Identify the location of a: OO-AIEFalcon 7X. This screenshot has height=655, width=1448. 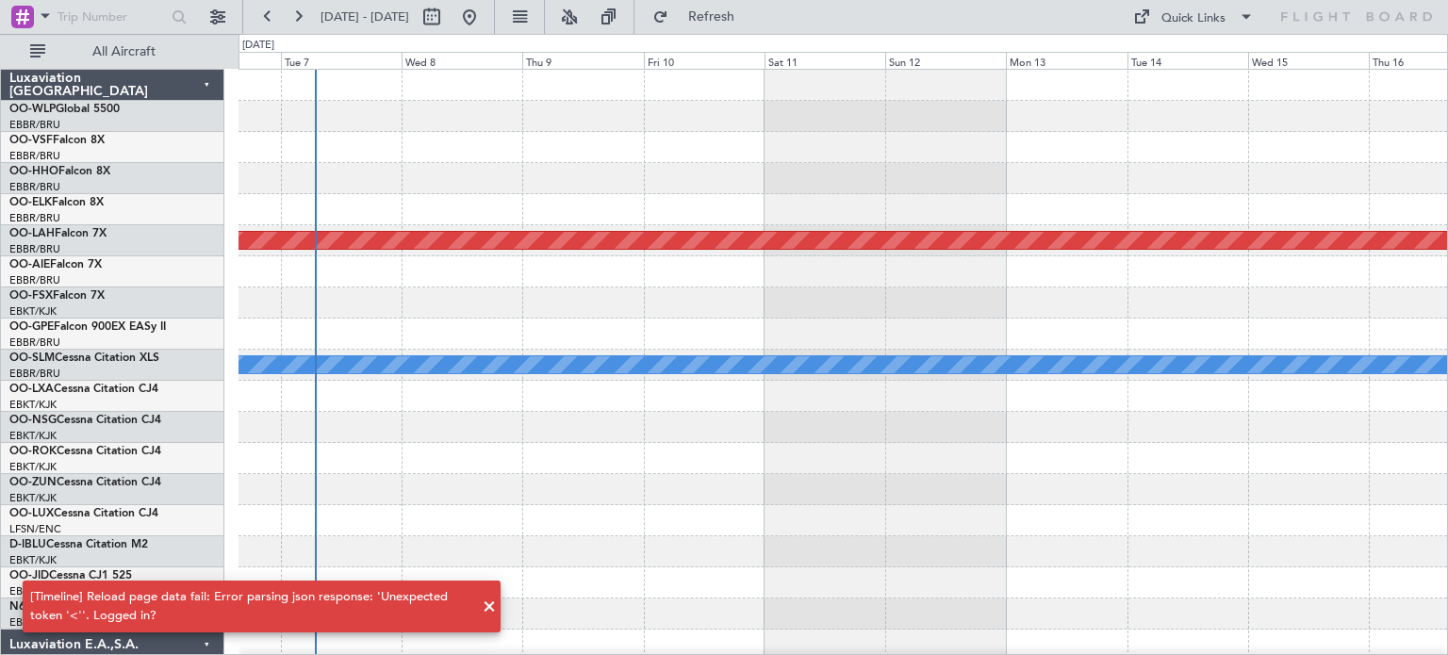
(56, 265).